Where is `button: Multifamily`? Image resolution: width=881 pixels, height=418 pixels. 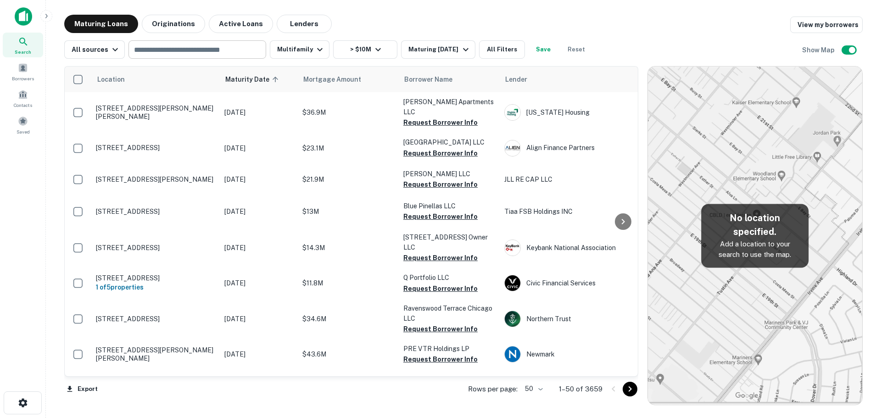 button: Multifamily is located at coordinates (300, 50).